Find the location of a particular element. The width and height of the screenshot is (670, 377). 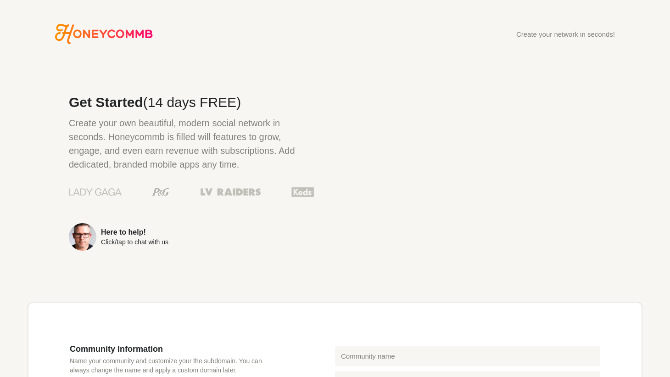

div: Create your network in seconds! is located at coordinates (565, 34).